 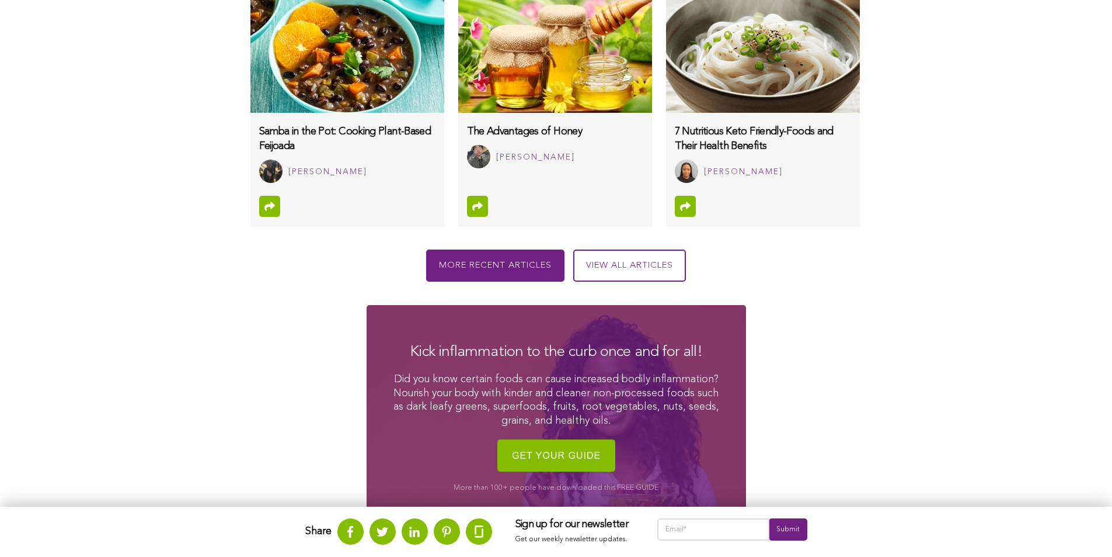 I want to click on p: More than 100+ people have downloaded this FREE GUIDE, so click(x=557, y=488).